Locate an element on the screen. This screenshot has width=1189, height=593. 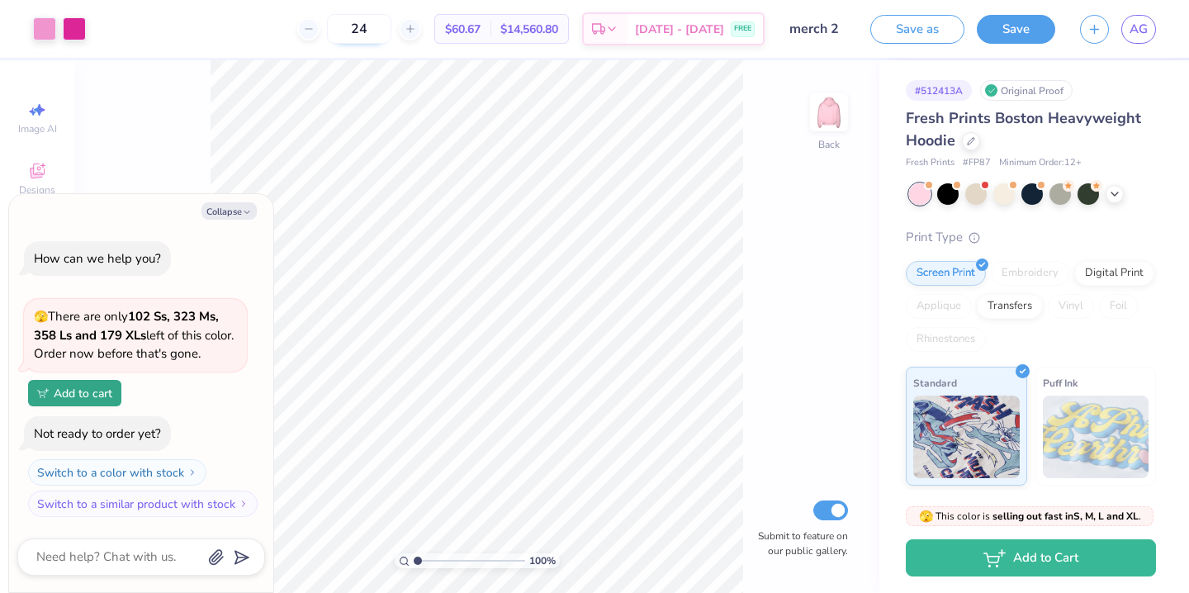
div: Screen Print is located at coordinates (945, 273).